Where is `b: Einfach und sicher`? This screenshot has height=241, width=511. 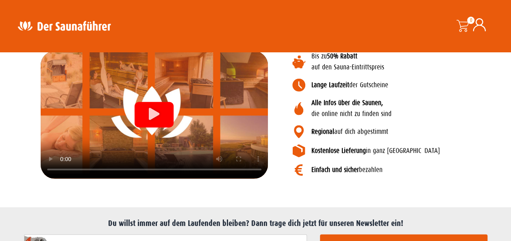 b: Einfach und sicher is located at coordinates (335, 170).